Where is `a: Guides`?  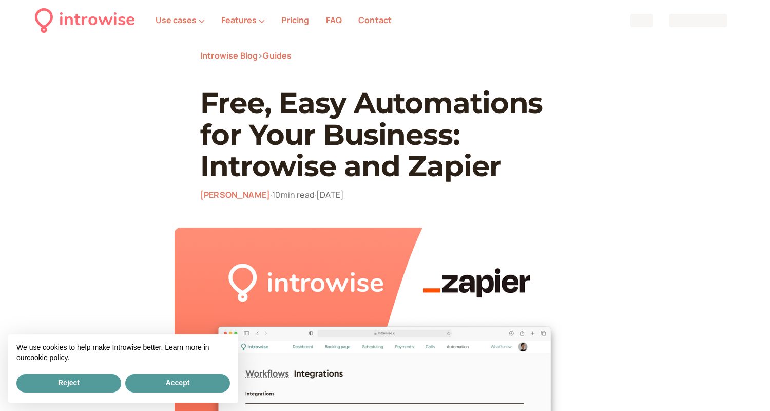 a: Guides is located at coordinates (277, 55).